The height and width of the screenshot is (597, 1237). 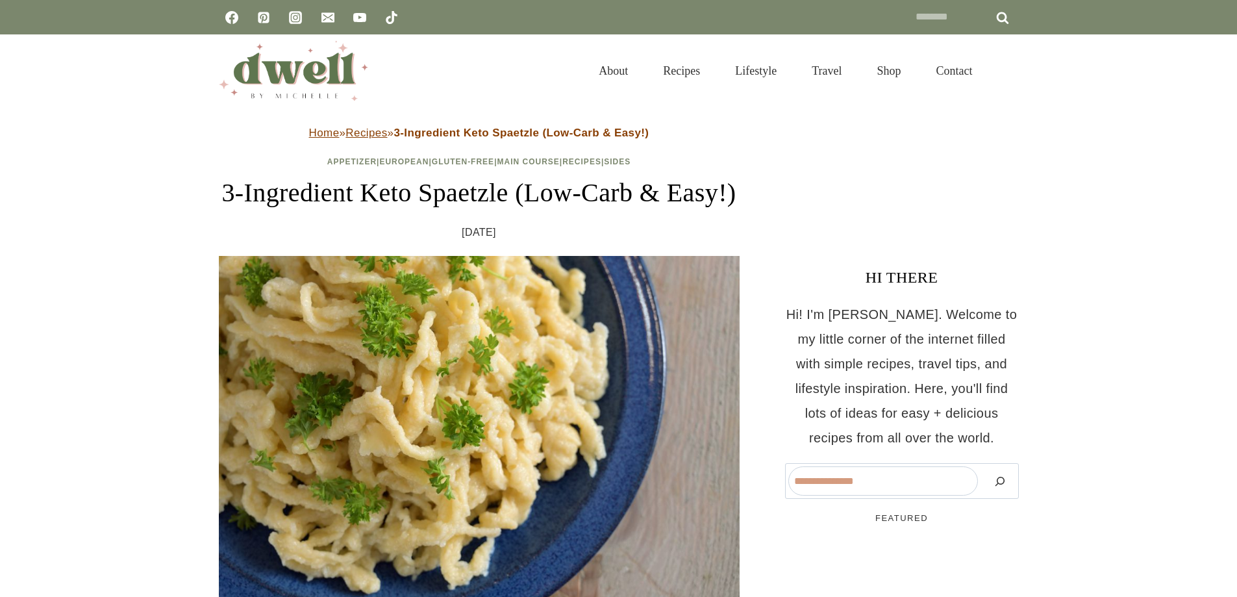 What do you see at coordinates (296, 18) in the screenshot?
I see `a: Instagram` at bounding box center [296, 18].